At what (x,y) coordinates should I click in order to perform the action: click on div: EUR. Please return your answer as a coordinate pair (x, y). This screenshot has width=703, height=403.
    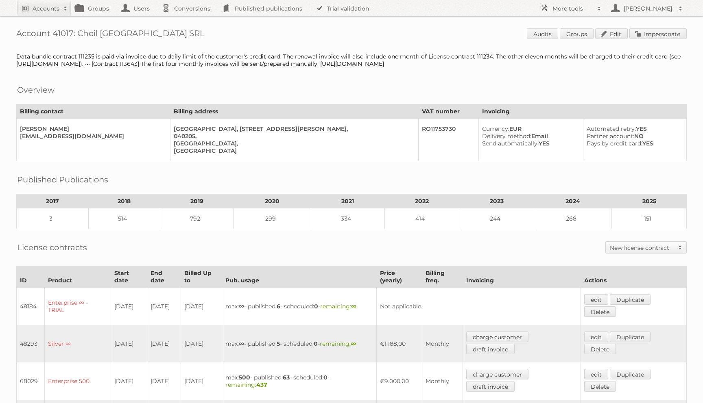
    Looking at the image, I should click on (529, 129).